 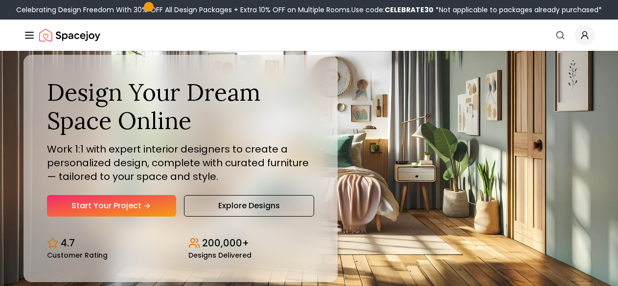 What do you see at coordinates (392, 10) in the screenshot?
I see `span: Use code:` at bounding box center [392, 10].